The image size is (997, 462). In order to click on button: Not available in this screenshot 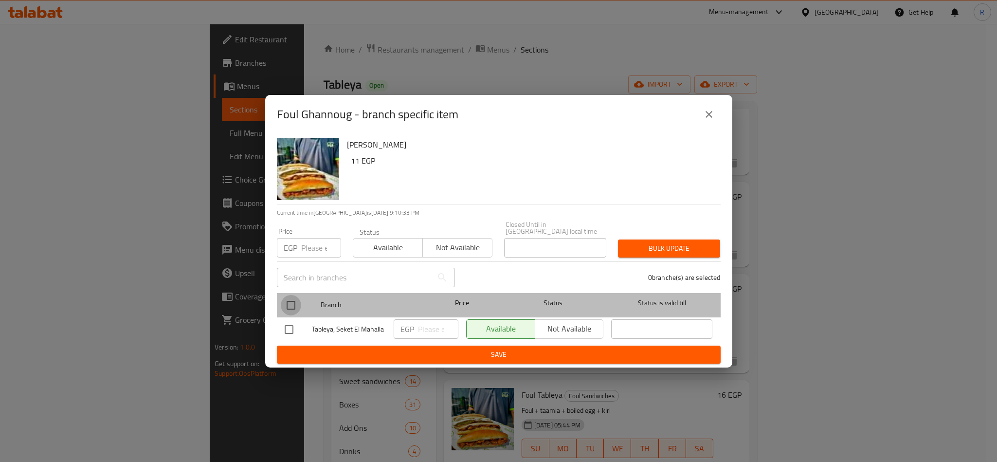, I will do `click(457, 248)`.